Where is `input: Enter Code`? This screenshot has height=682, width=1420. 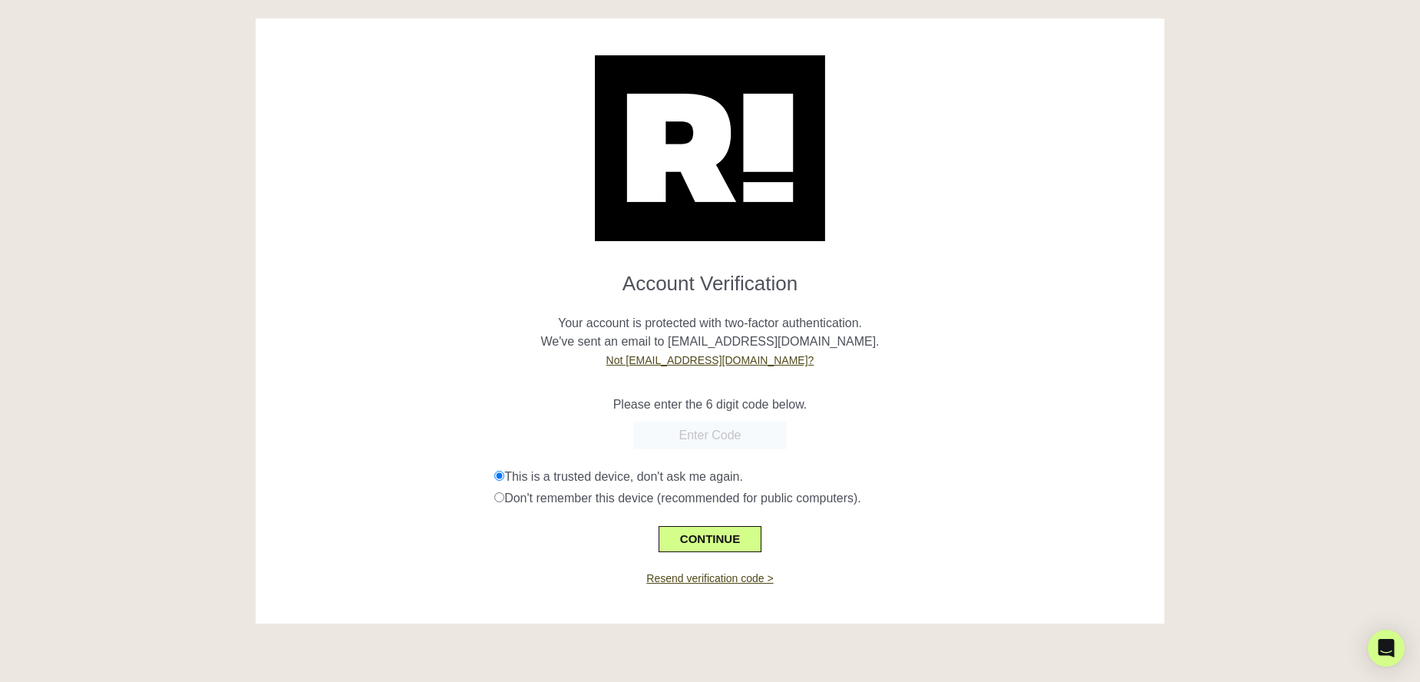
input: Enter Code is located at coordinates (710, 435).